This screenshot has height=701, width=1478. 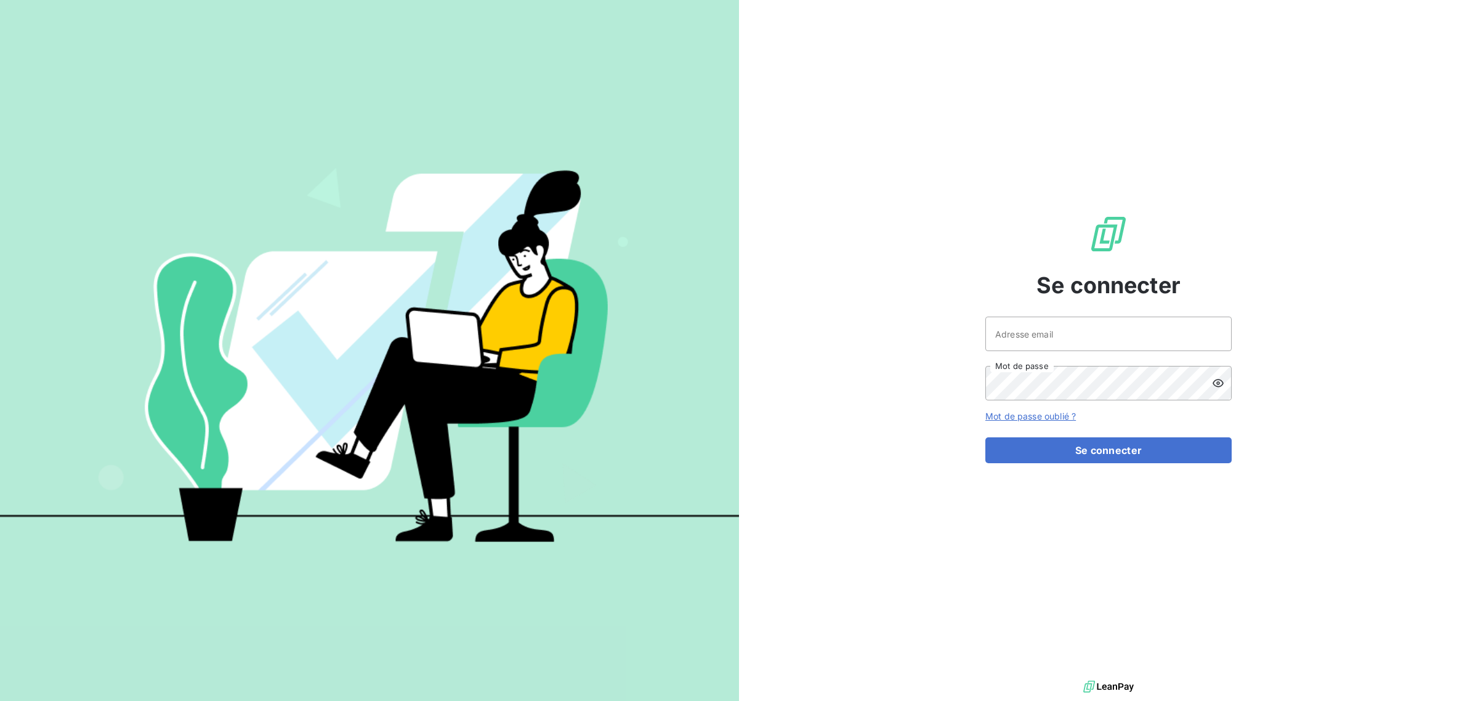 I want to click on a: Mot de passe oublié ?, so click(x=1030, y=416).